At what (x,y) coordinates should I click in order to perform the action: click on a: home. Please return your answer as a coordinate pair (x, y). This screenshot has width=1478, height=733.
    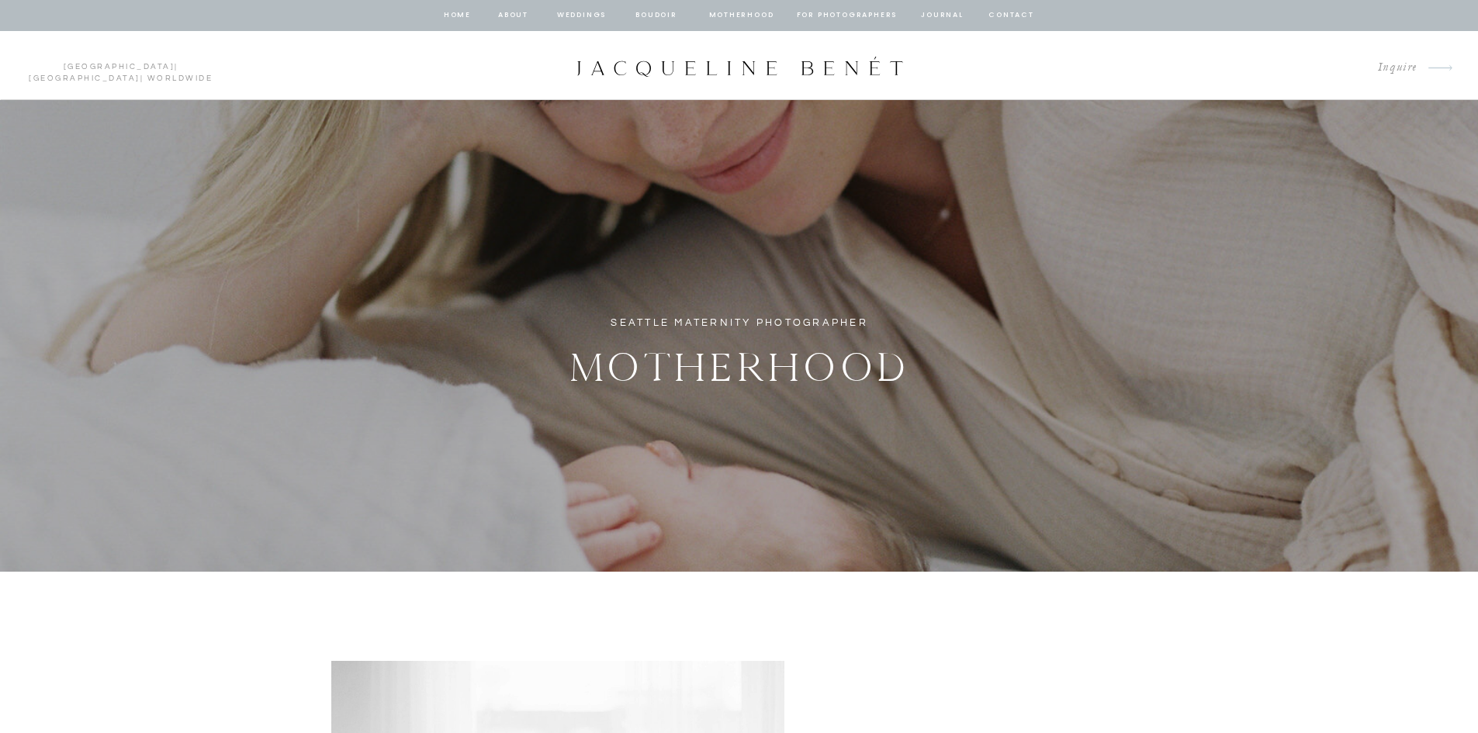
    Looking at the image, I should click on (458, 16).